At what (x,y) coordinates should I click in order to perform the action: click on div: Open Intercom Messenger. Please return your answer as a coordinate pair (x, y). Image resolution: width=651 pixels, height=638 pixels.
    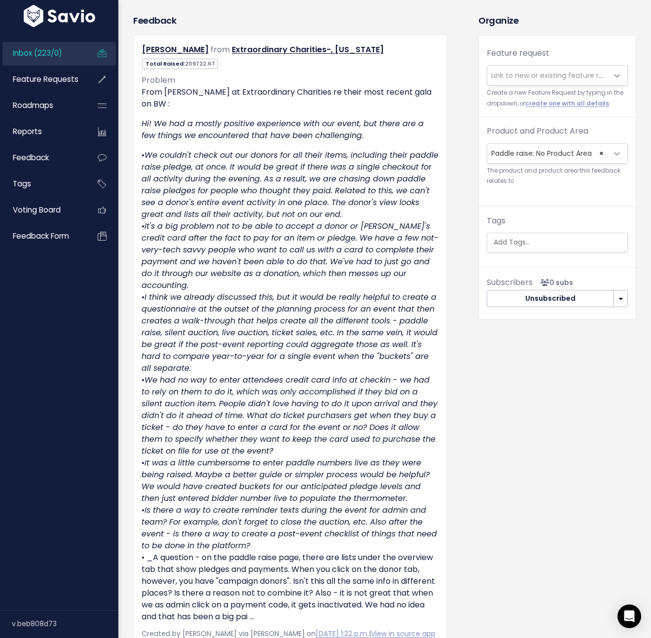
    Looking at the image, I should click on (629, 616).